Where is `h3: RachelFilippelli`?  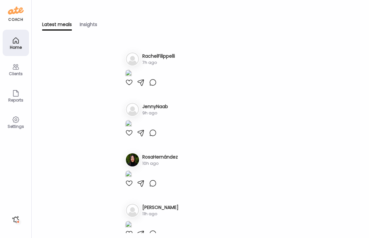 h3: RachelFilippelli is located at coordinates (158, 56).